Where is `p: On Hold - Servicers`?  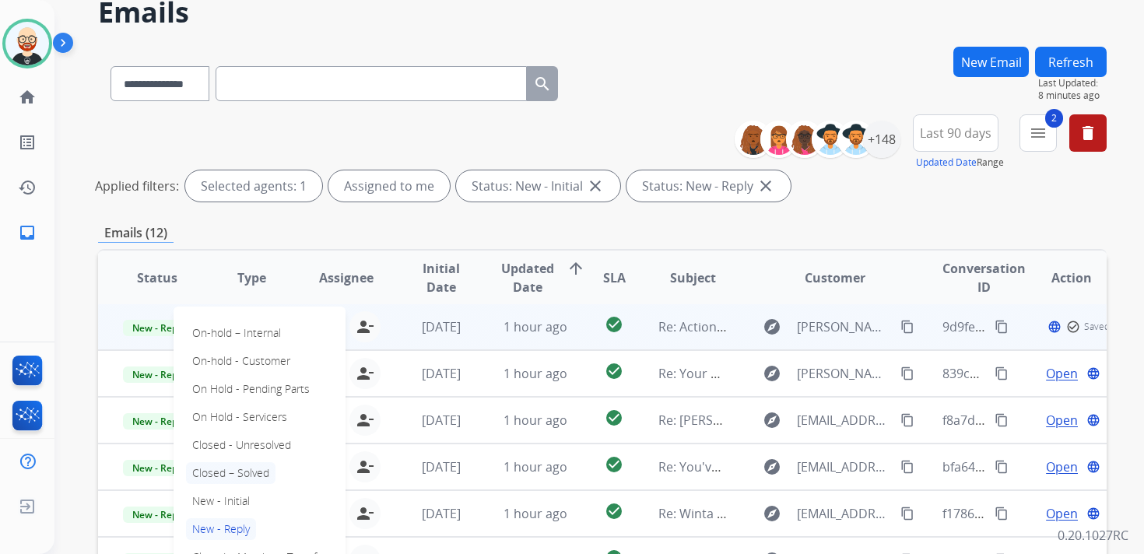
p: On Hold - Servicers is located at coordinates (240, 417).